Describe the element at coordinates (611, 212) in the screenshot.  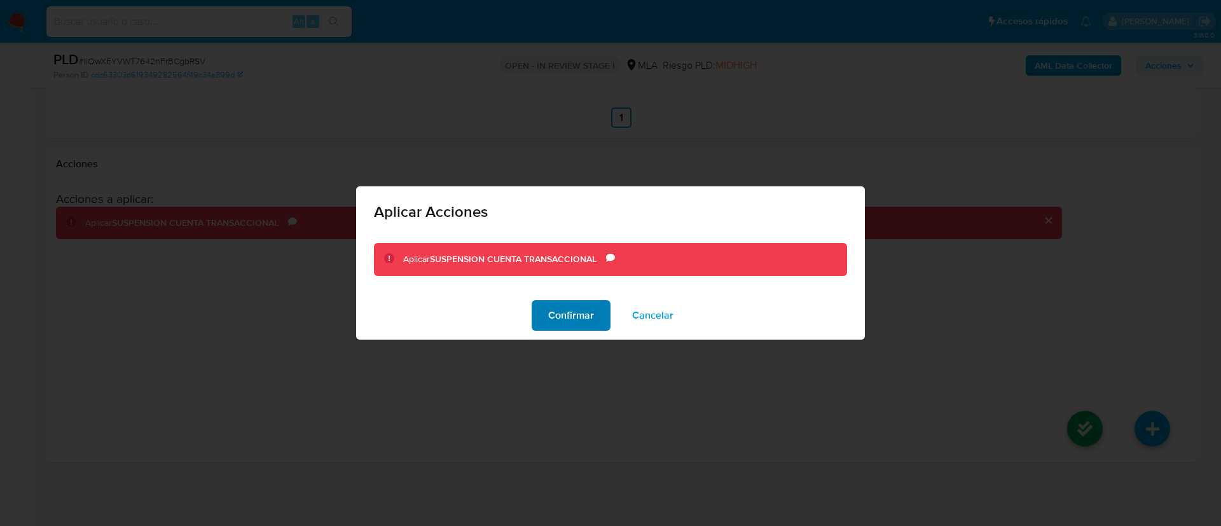
I see `span: Aplicar Acciones` at that location.